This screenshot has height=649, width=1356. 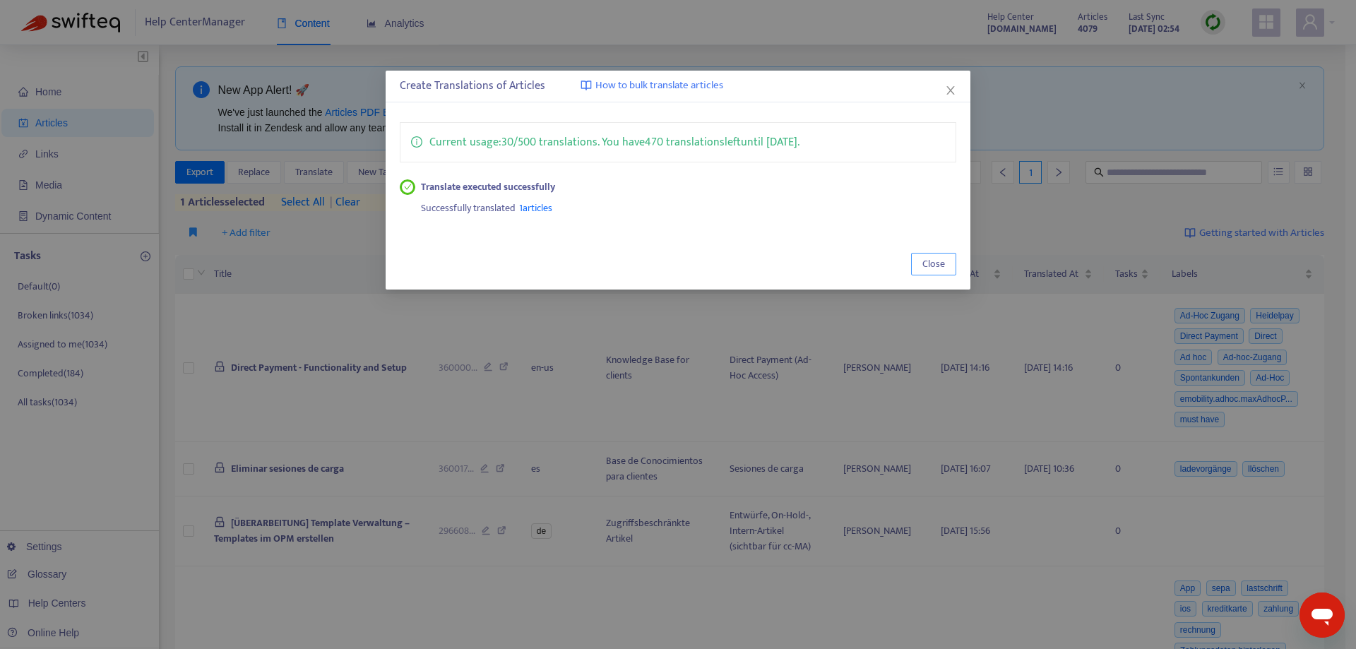 What do you see at coordinates (951, 90) in the screenshot?
I see `span: close` at bounding box center [951, 90].